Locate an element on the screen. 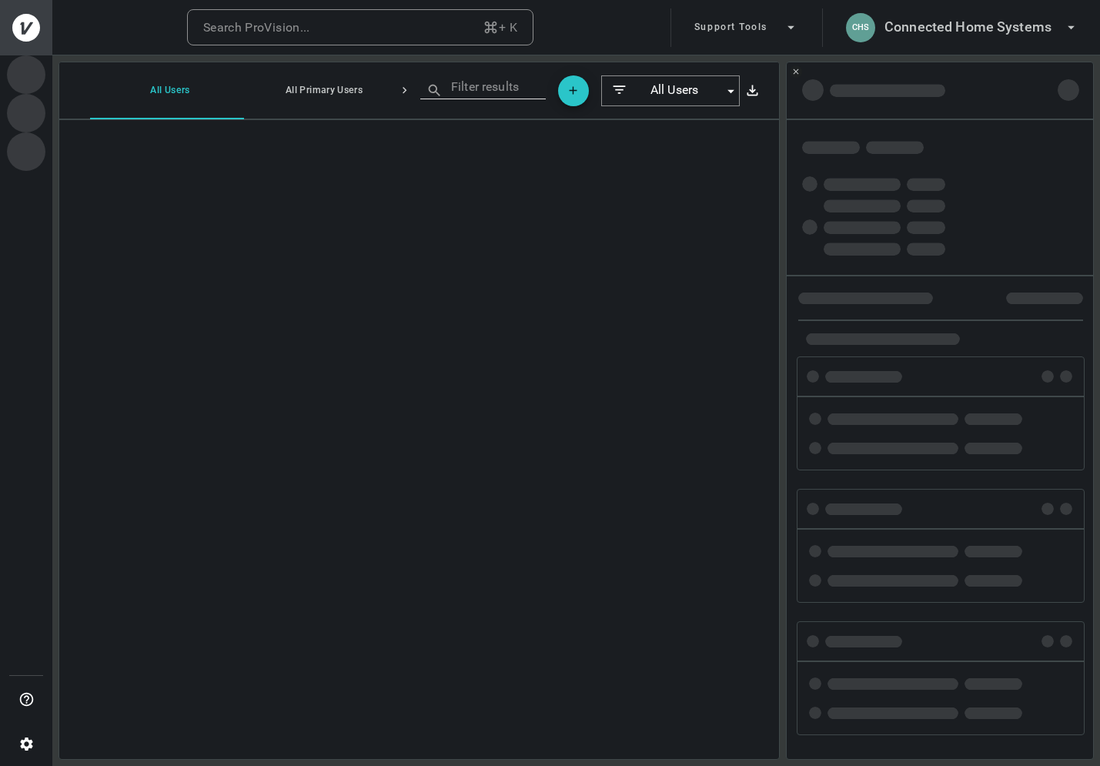 The image size is (1100, 766). div: Search ProVision... is located at coordinates (256, 28).